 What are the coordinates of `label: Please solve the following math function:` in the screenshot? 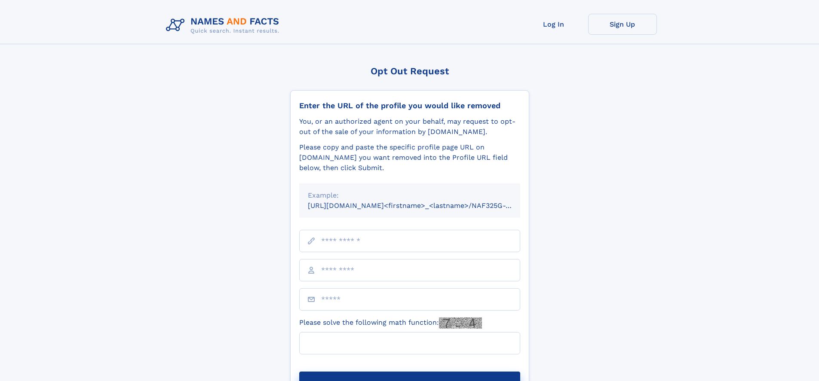 It's located at (390, 323).